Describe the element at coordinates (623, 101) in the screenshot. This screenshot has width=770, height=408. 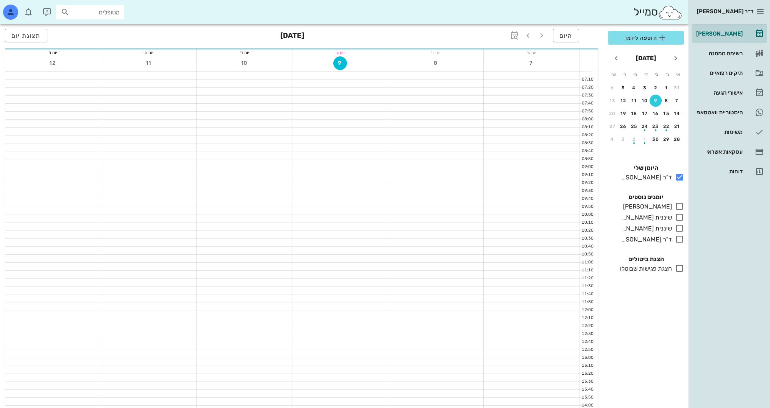
I see `div: 12` at that location.